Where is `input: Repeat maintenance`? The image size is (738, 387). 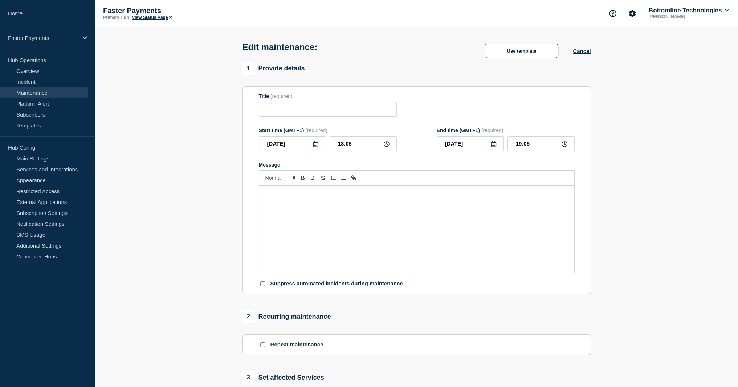 input: Repeat maintenance is located at coordinates (262, 344).